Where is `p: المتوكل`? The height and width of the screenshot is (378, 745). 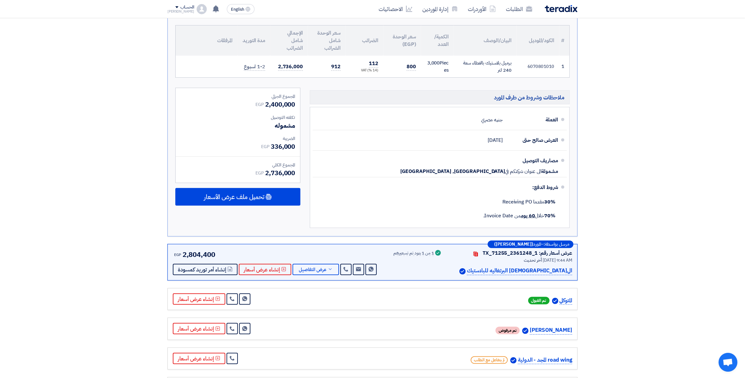
p: المتوكل is located at coordinates (566, 300).